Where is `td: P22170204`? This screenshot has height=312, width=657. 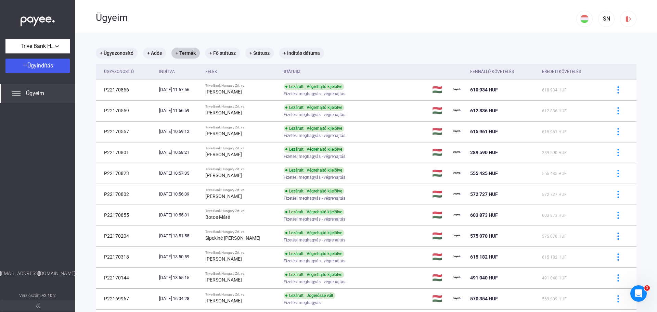
td: P22170204 is located at coordinates (126, 236).